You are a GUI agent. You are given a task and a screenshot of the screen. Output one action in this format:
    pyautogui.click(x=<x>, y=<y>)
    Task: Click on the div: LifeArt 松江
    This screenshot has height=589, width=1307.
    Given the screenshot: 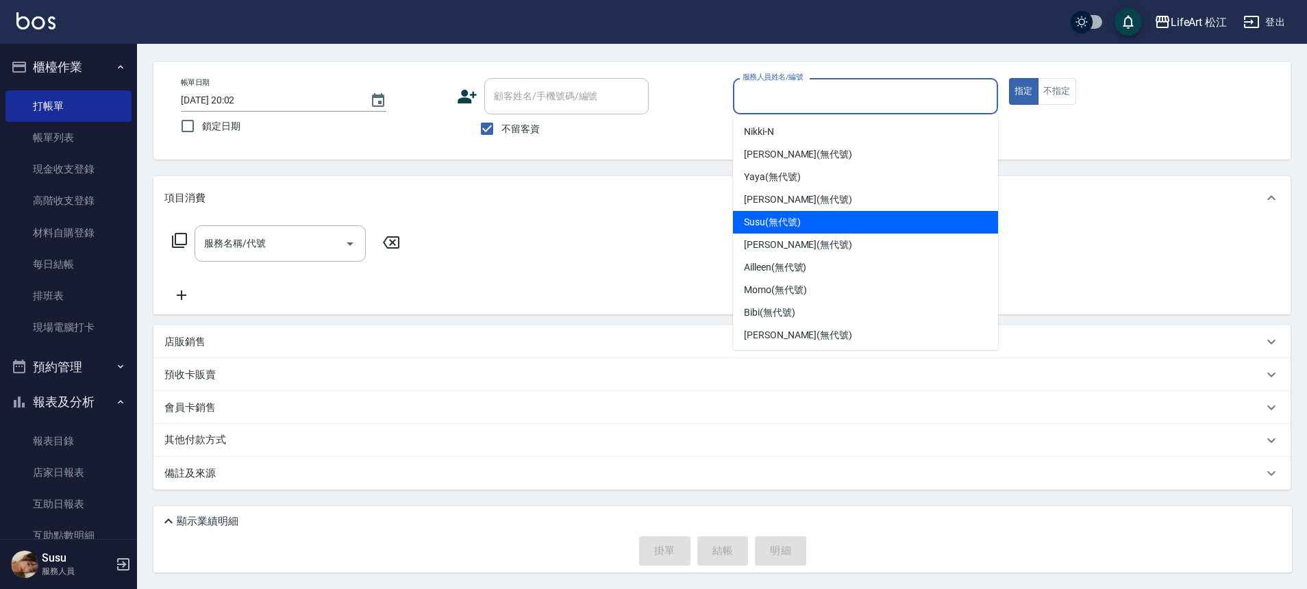 What is the action you would take?
    pyautogui.click(x=1199, y=22)
    